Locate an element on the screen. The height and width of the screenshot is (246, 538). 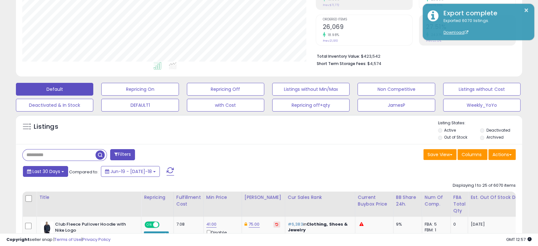
a: 41.00 is located at coordinates (211, 224).